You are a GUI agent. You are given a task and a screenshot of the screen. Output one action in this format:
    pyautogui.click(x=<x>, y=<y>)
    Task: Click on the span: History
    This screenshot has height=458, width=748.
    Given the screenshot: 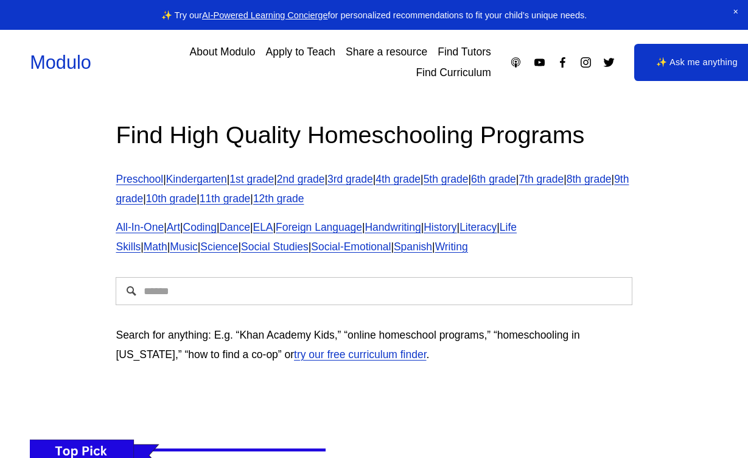 What is the action you would take?
    pyautogui.click(x=440, y=227)
    